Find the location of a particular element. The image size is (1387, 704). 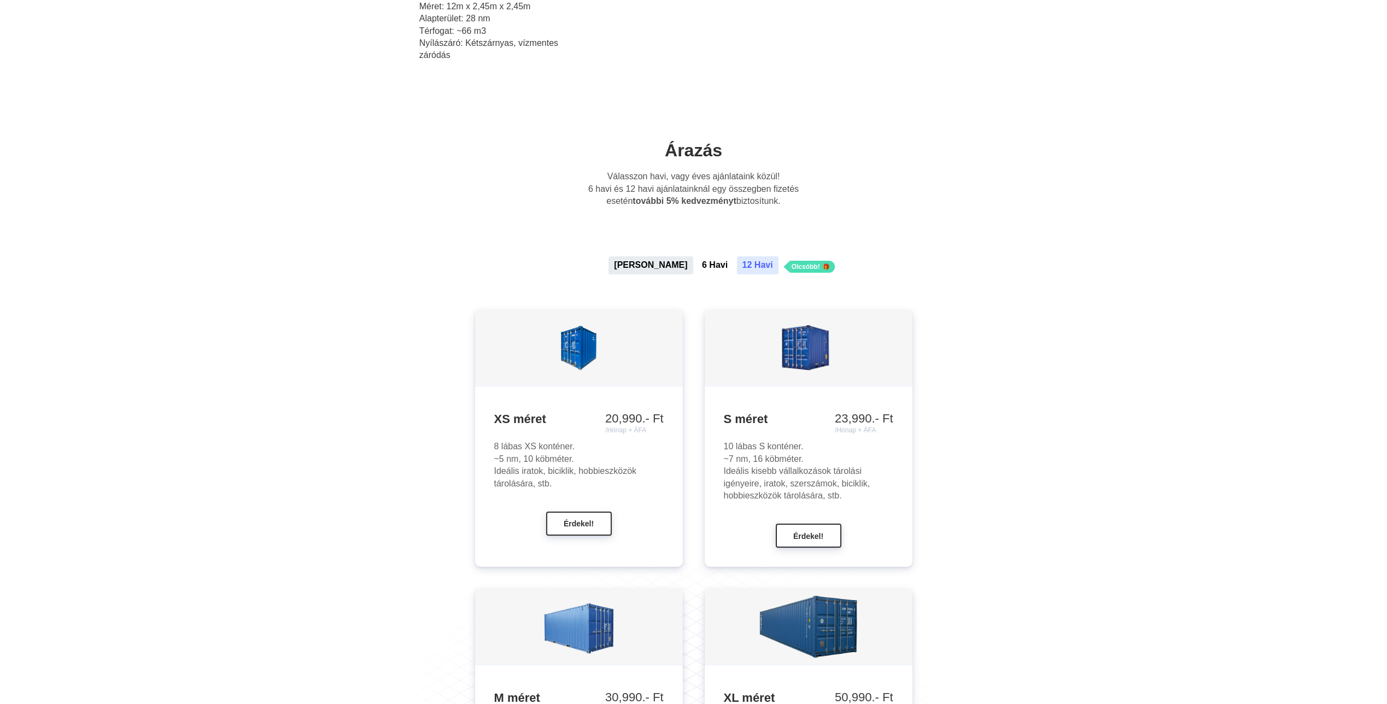

span: Olcsóbb! is located at coordinates (806, 267).